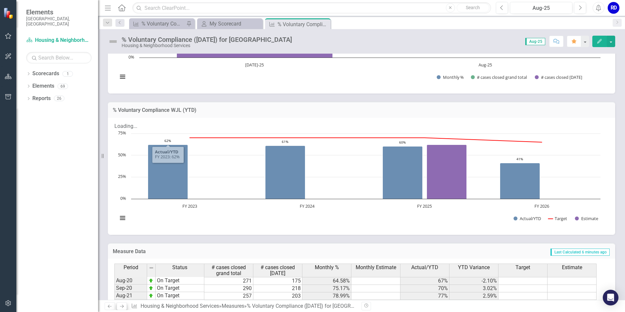 This screenshot has width=625, height=312. I want to click on td: 80%, so click(425, 303).